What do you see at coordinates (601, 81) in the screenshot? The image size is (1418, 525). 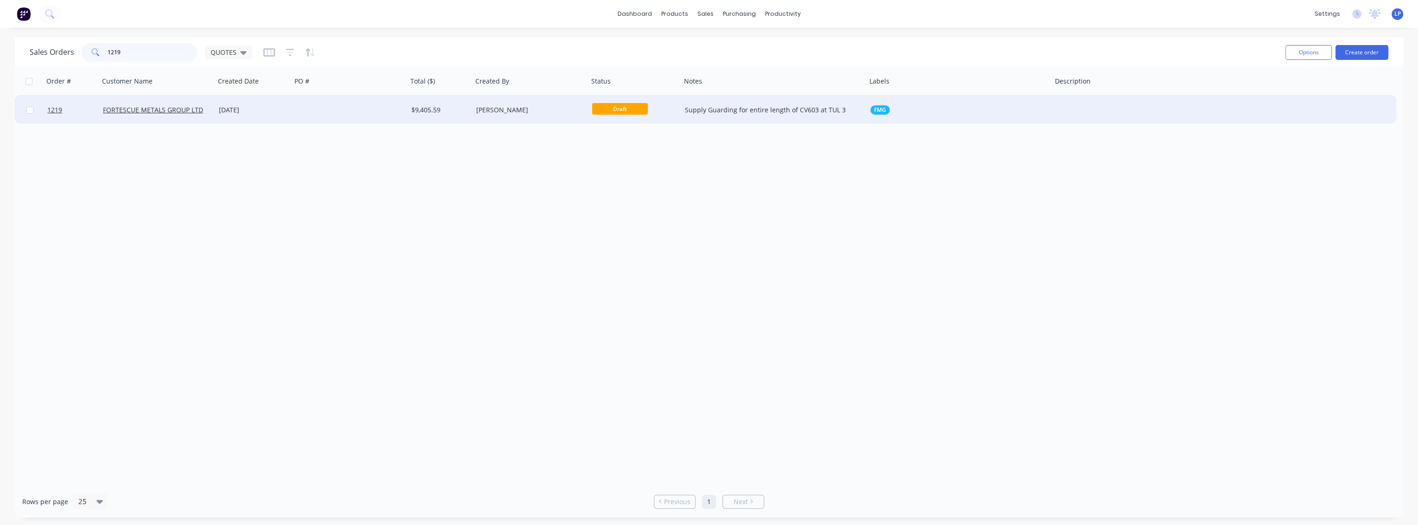 I see `div: Status` at bounding box center [601, 81].